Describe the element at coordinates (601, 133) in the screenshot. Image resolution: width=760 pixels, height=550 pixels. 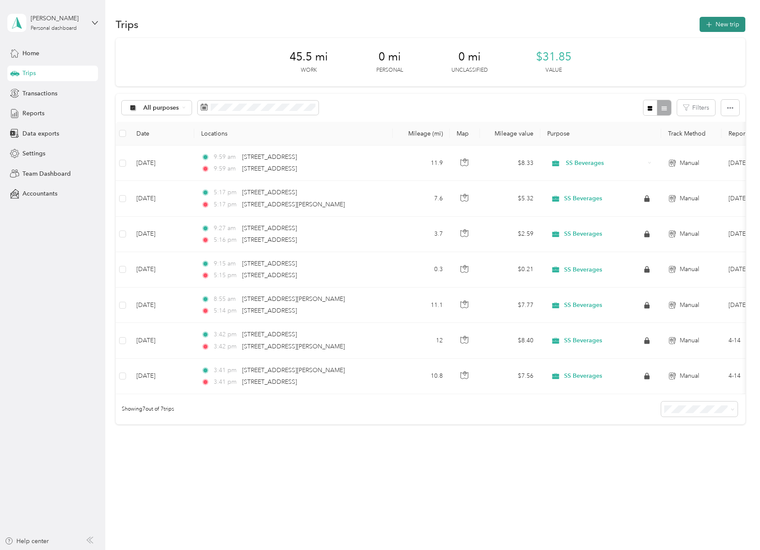
I see `th: Purpose` at that location.